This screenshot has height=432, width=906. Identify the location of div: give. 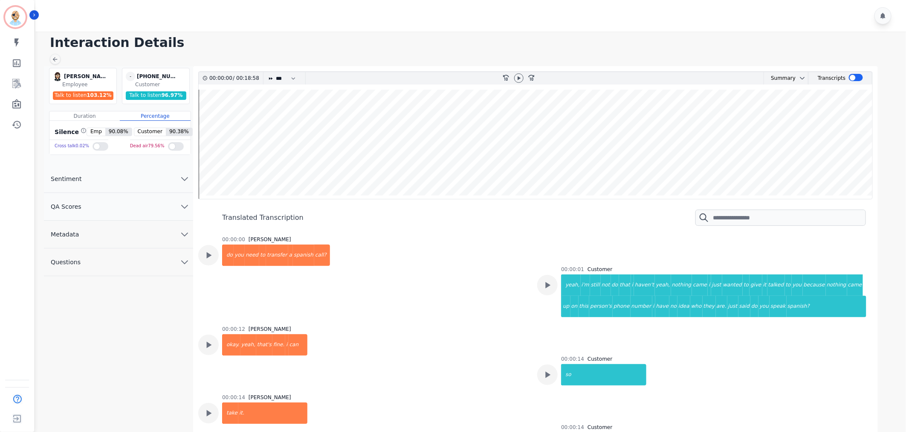
(756, 285).